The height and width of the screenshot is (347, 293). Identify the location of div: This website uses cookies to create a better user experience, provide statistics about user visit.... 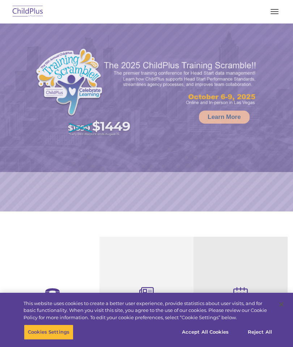
(148, 311).